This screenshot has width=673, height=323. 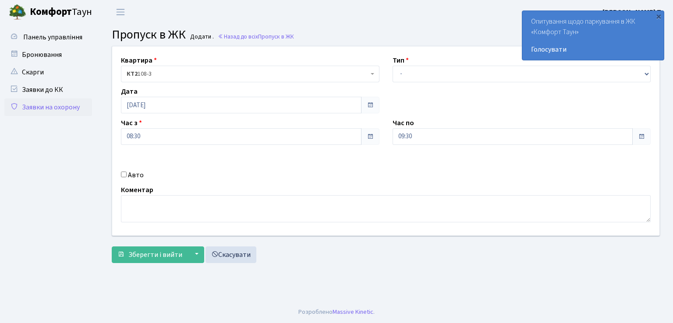 What do you see at coordinates (48, 37) in the screenshot?
I see `a: Панель управління` at bounding box center [48, 37].